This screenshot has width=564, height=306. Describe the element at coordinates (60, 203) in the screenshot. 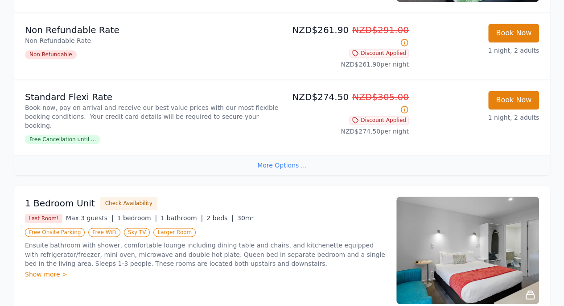

I see `h3: 1 Bedroom Unit` at that location.